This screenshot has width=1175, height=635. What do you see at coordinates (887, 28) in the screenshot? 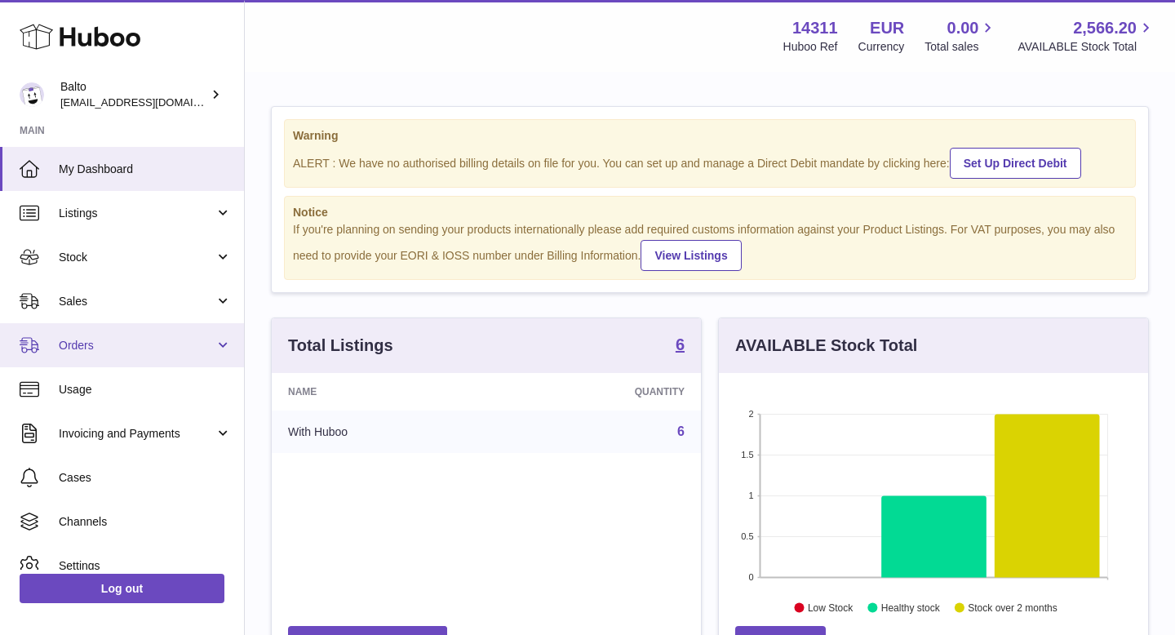
I see `strong: EUR` at bounding box center [887, 28].